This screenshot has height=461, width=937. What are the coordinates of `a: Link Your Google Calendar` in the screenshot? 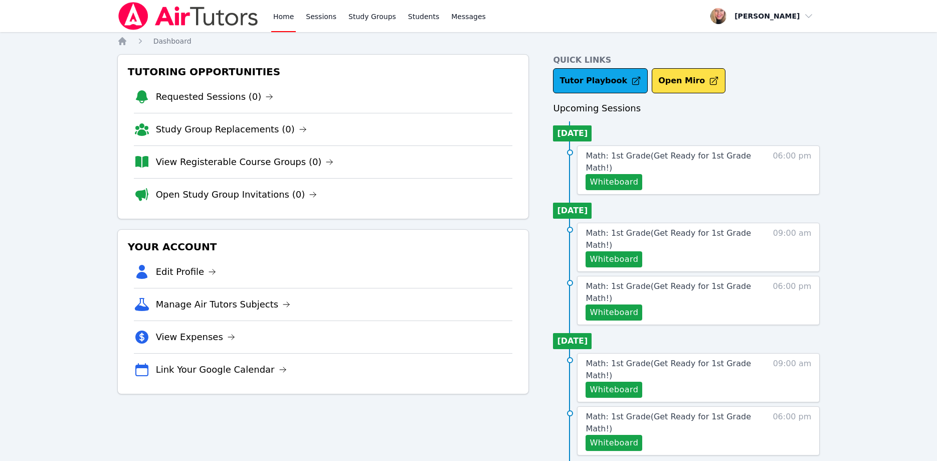 It's located at (221, 369).